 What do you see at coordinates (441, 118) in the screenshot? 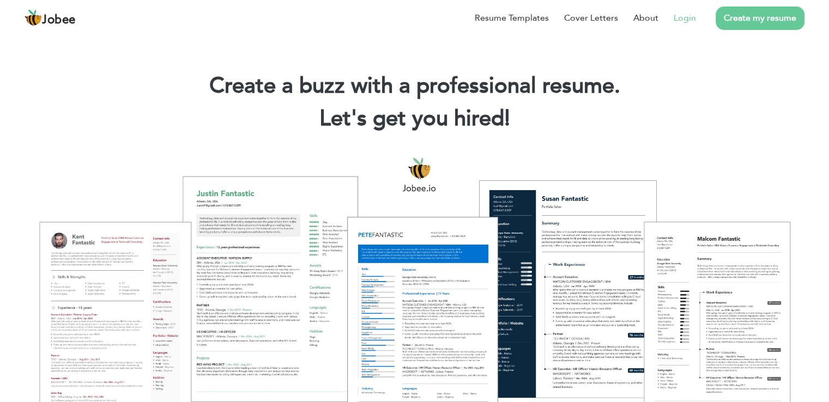
I see `span: get you hired!` at bounding box center [441, 118].